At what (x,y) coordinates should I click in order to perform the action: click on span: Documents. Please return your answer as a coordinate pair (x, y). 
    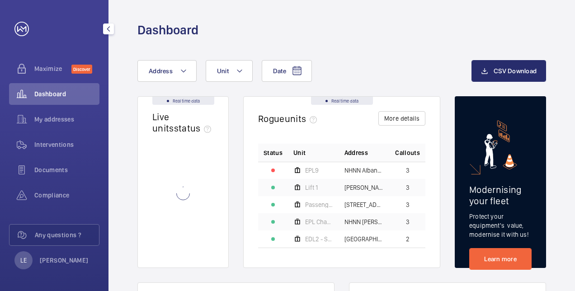
    Looking at the image, I should click on (67, 170).